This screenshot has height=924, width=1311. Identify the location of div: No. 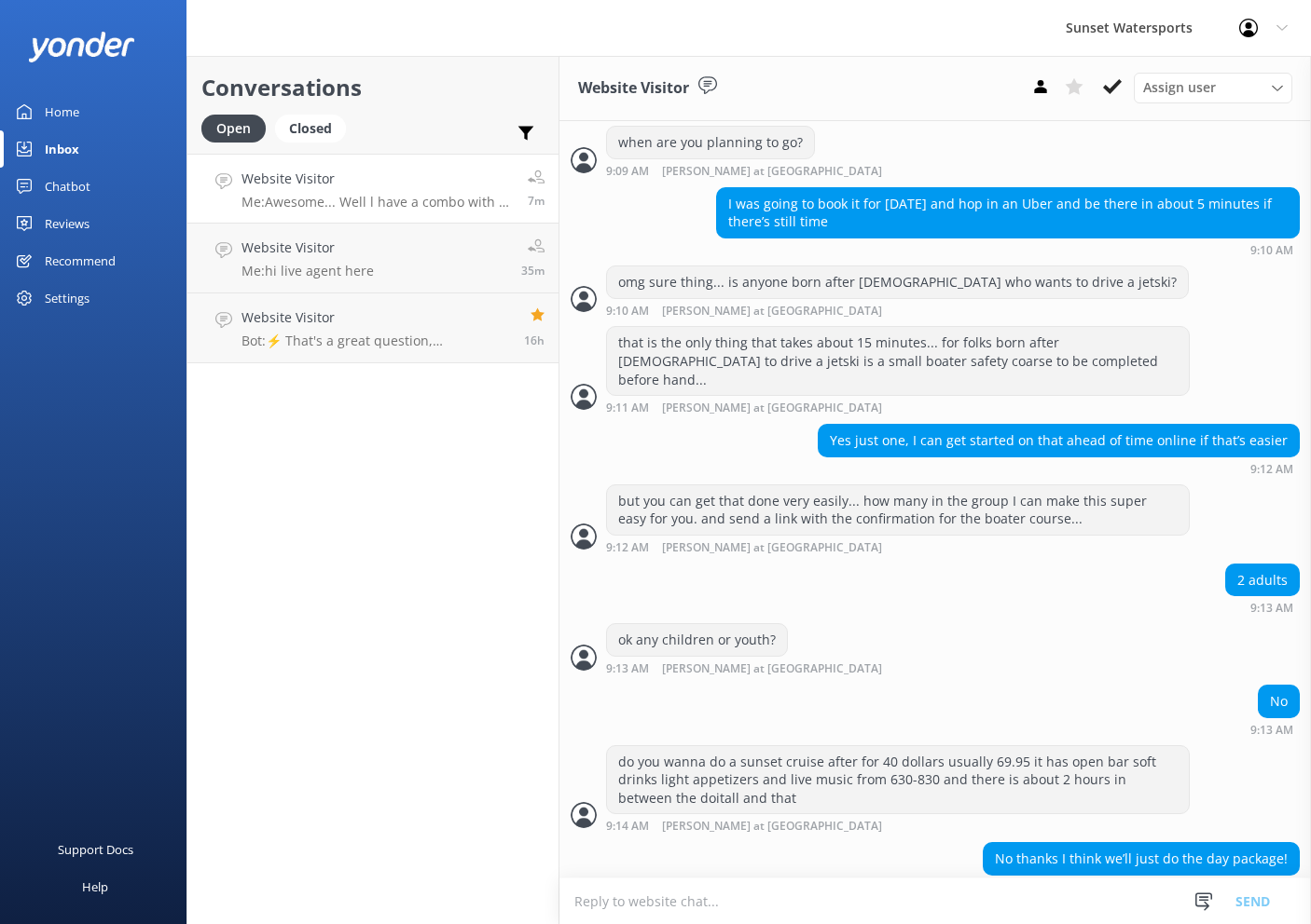
(1278, 702).